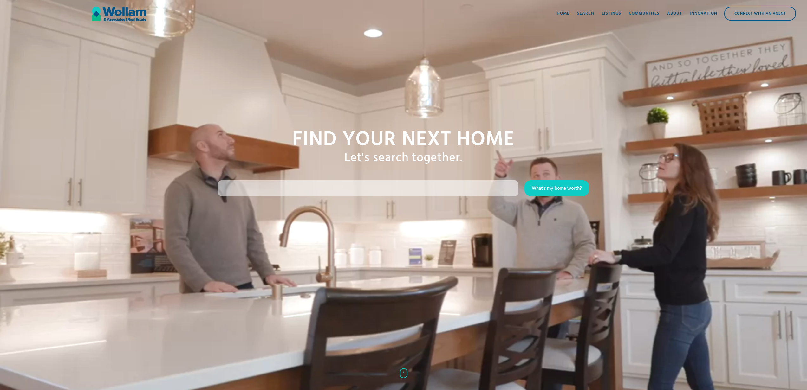  I want to click on a: Search, so click(586, 14).